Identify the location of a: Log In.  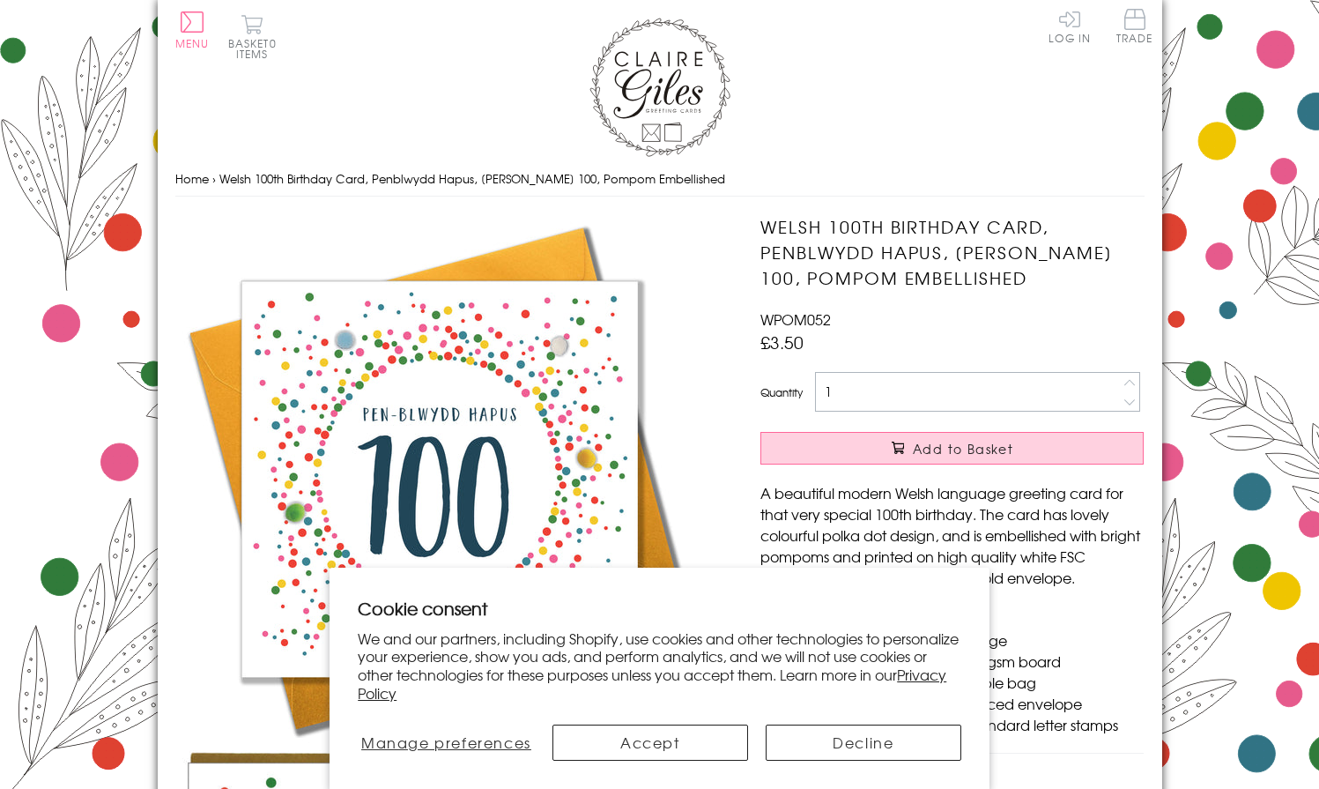
(1070, 26).